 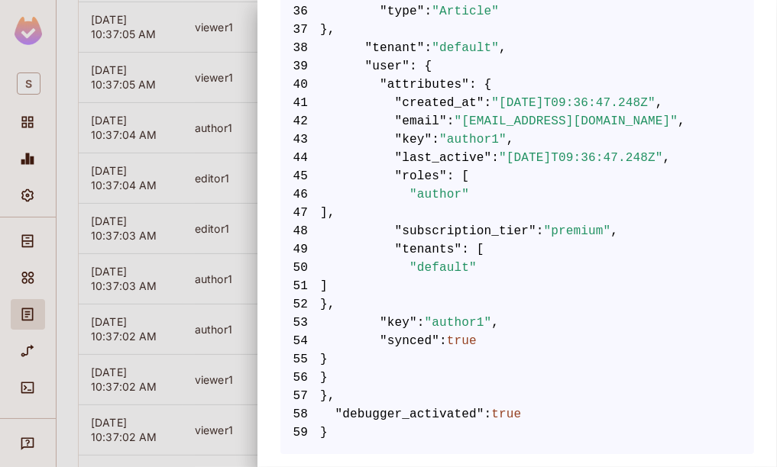 What do you see at coordinates (300, 48) in the screenshot?
I see `span: 38` at bounding box center [300, 48].